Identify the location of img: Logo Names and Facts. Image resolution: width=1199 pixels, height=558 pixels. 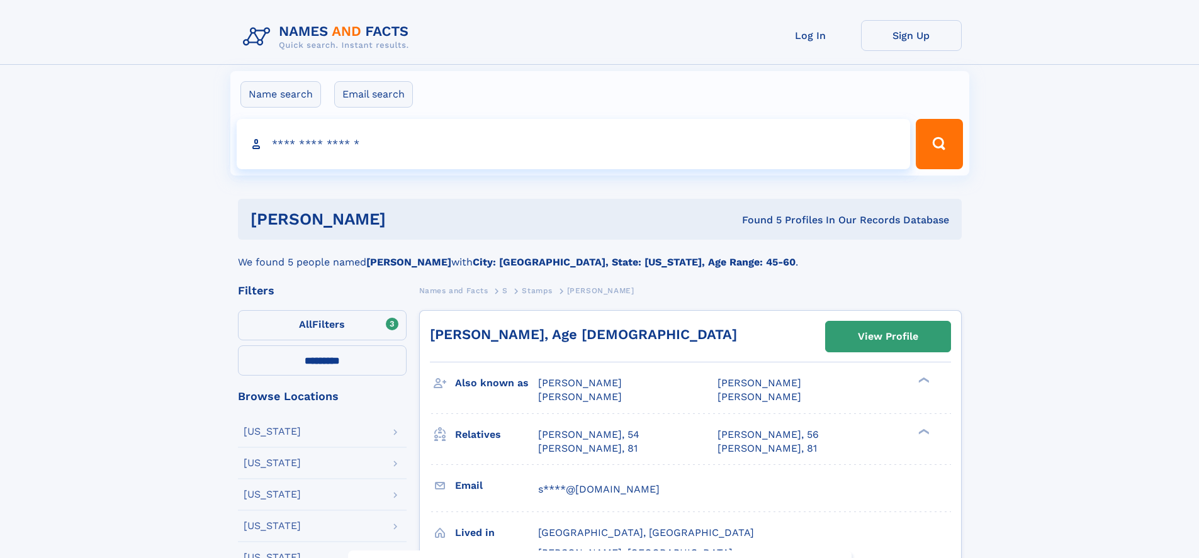
(328, 37).